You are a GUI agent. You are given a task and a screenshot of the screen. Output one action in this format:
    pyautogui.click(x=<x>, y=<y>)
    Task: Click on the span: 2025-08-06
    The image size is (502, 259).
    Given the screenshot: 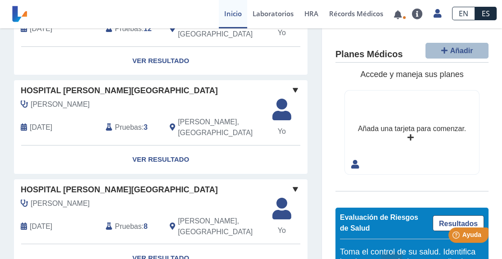 What is the action you would take?
    pyautogui.click(x=41, y=127)
    